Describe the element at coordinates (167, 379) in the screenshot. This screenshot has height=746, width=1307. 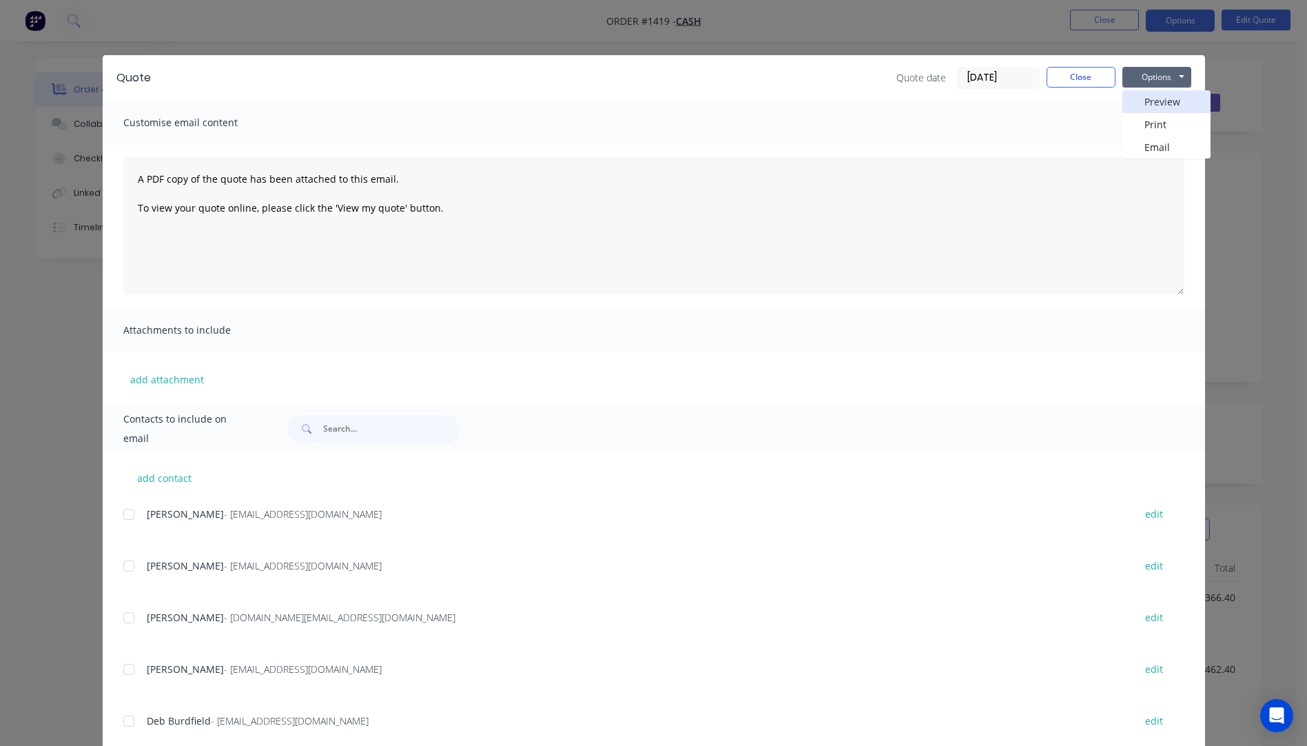
I see `button: add attachment` at that location.